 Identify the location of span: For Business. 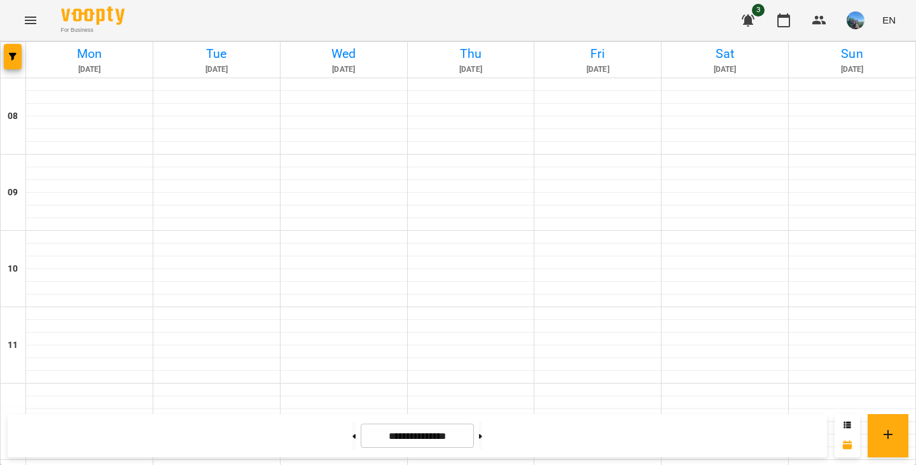
(93, 30).